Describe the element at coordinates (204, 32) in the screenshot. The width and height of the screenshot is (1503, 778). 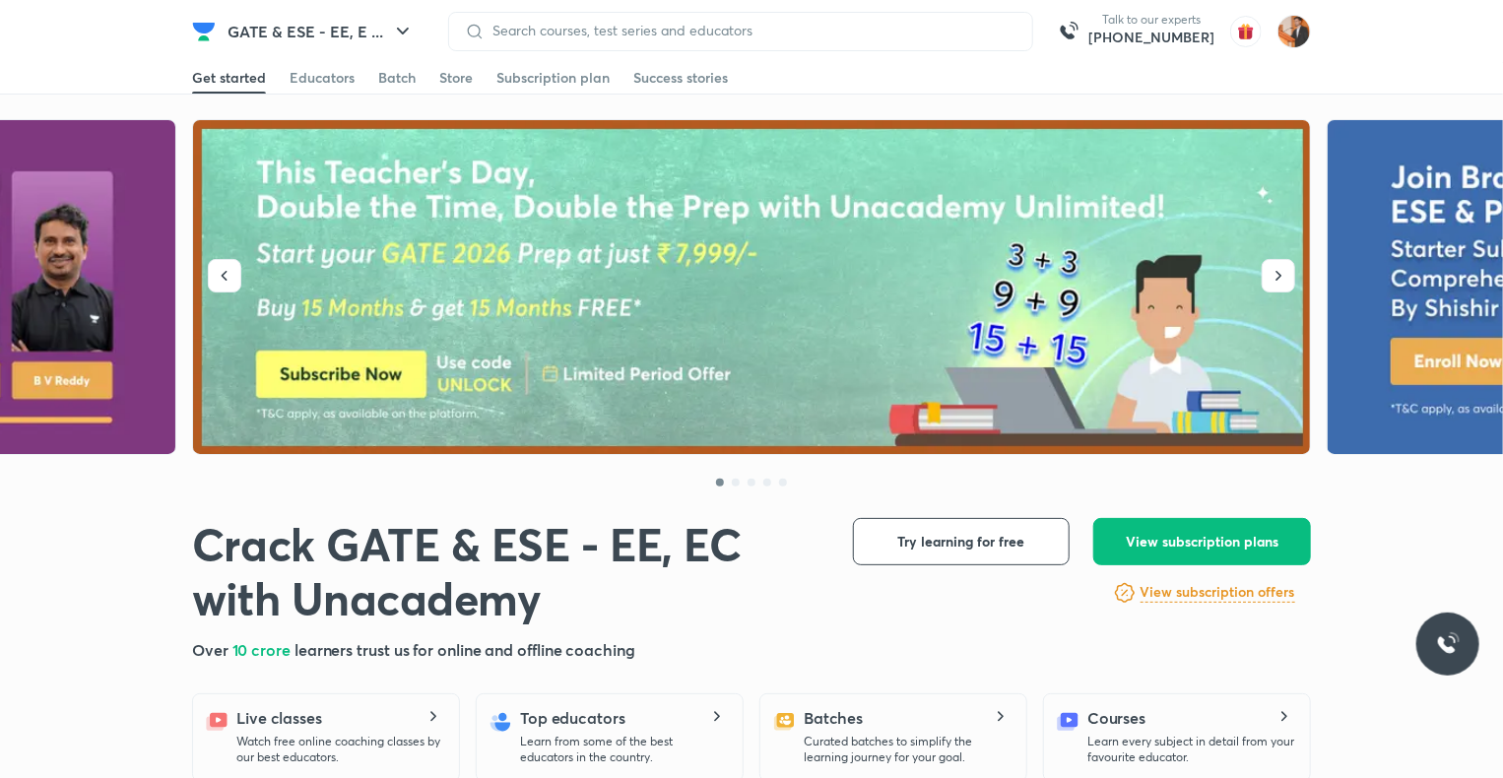
I see `img: Company Logo` at that location.